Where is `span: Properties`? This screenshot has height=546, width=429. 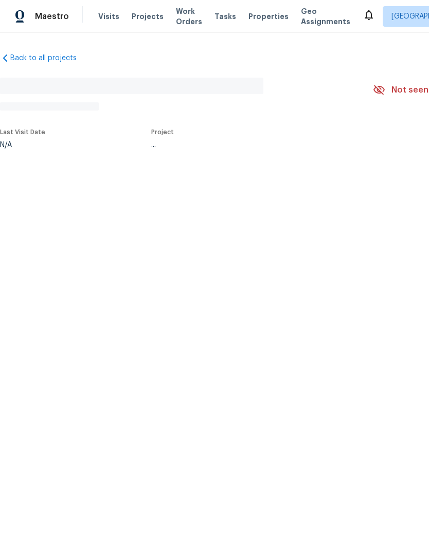 span: Properties is located at coordinates (269, 16).